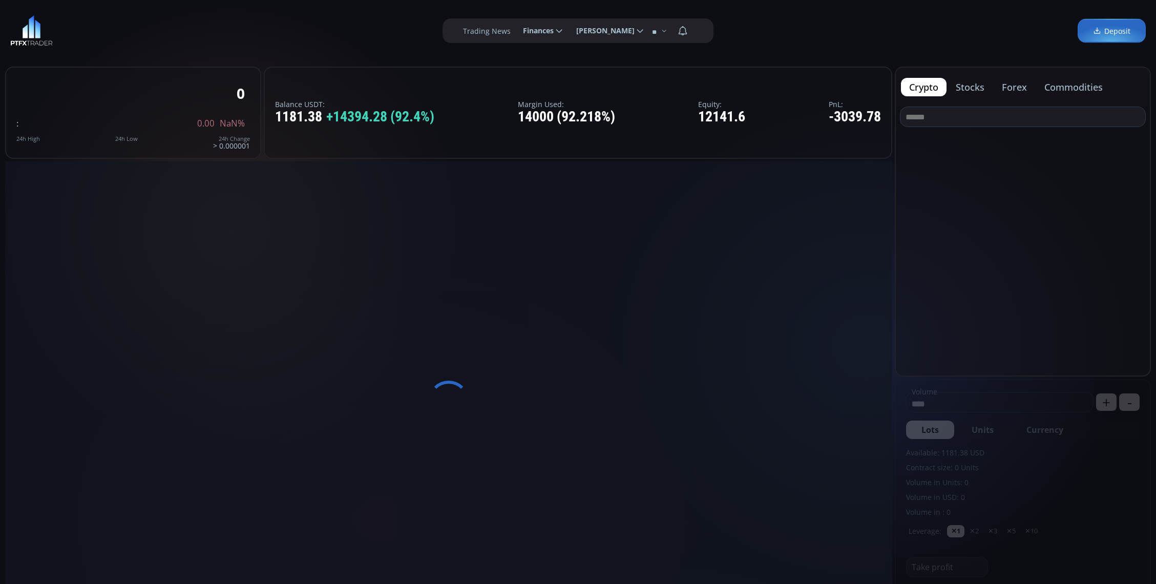 The height and width of the screenshot is (584, 1156). Describe the element at coordinates (28, 139) in the screenshot. I see `div: 24h High` at that location.